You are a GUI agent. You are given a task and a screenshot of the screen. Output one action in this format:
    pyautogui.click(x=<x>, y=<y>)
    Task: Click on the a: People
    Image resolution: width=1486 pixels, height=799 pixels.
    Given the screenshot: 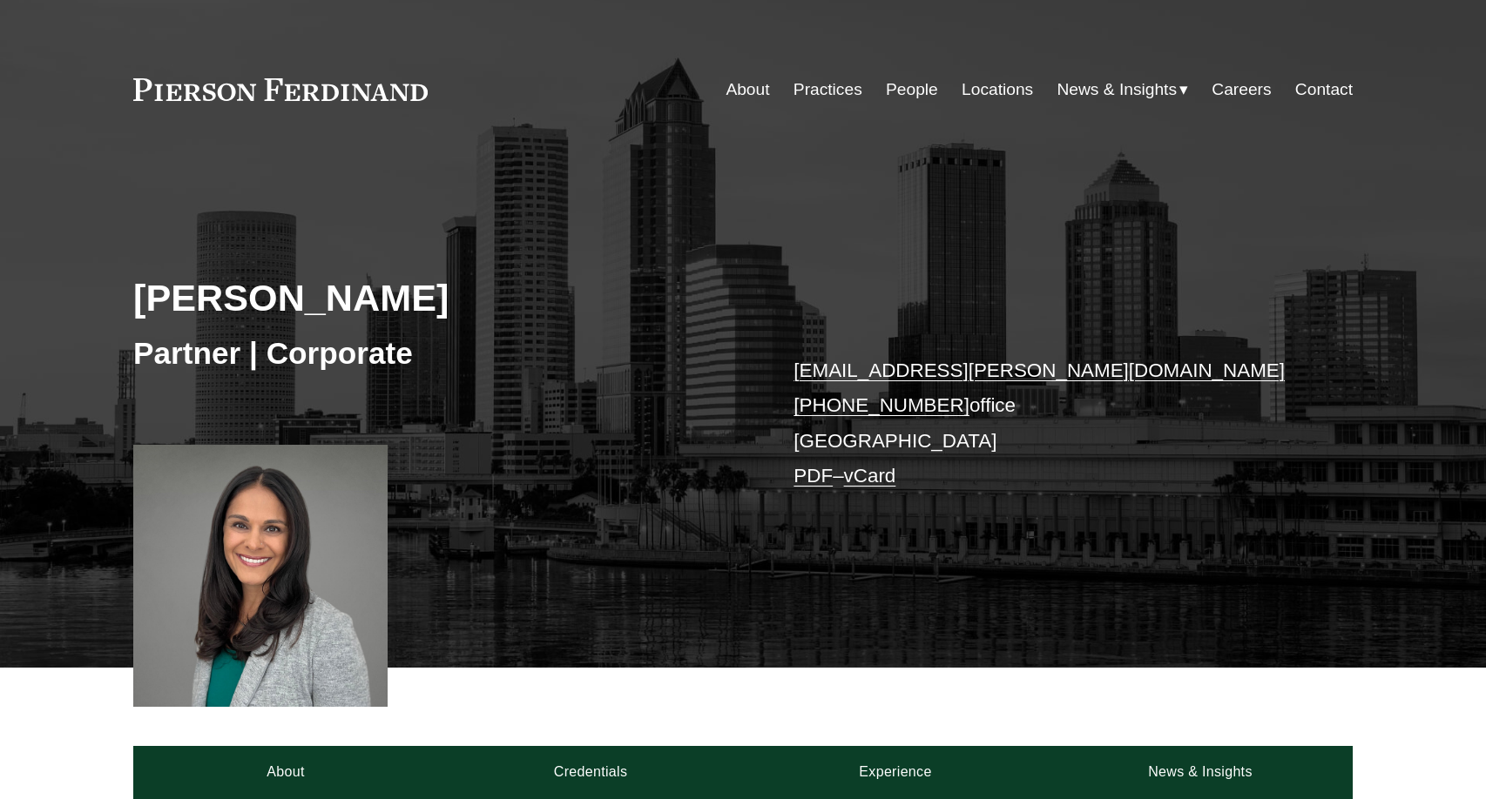 What is the action you would take?
    pyautogui.click(x=912, y=90)
    